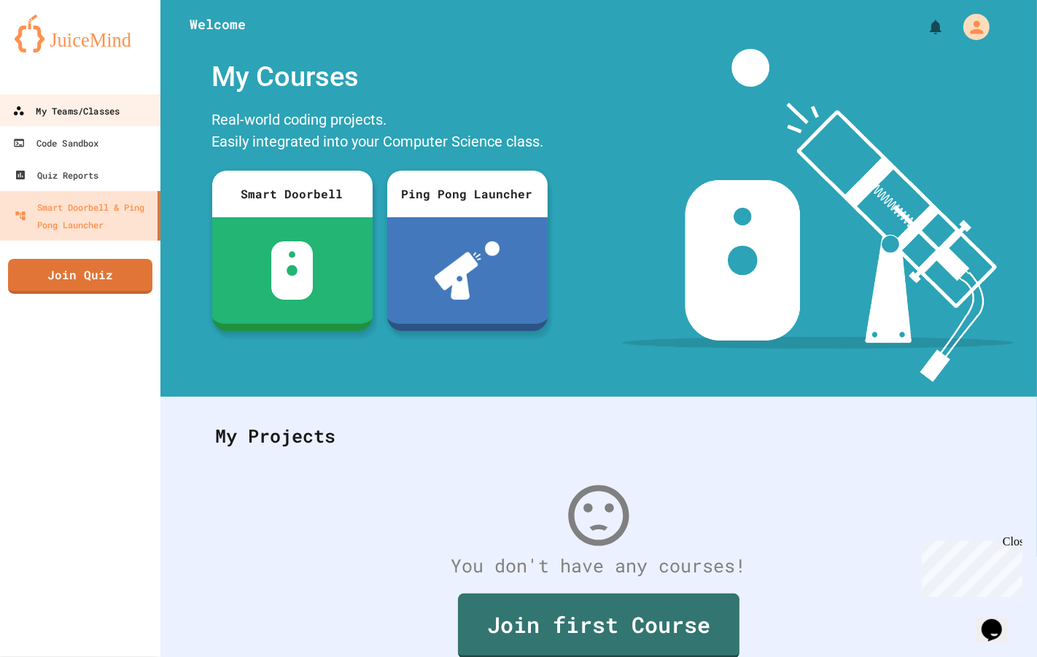  Describe the element at coordinates (66, 111) in the screenshot. I see `div: My Teams/Classes` at that location.